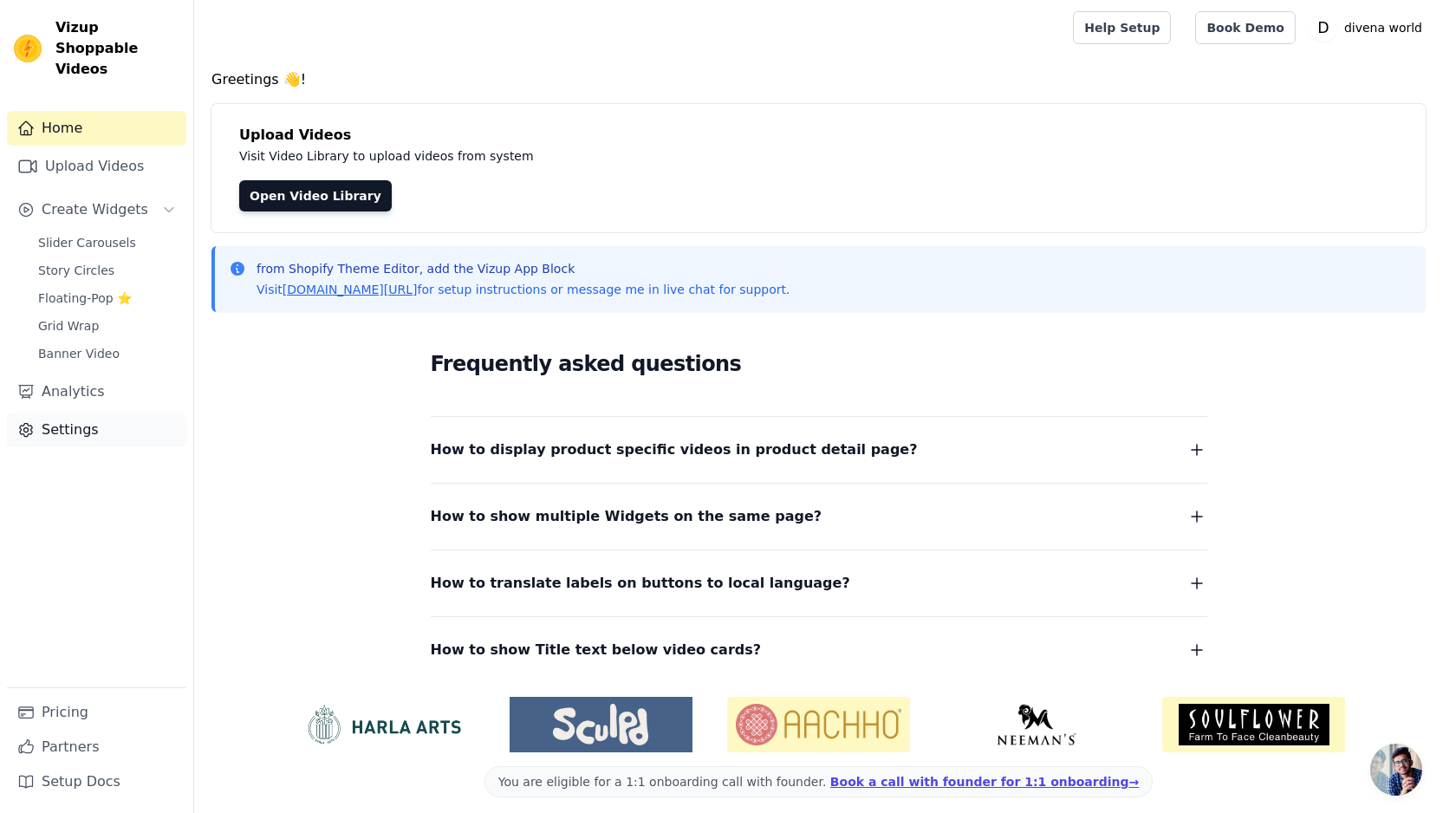 Image resolution: width=1443 pixels, height=813 pixels. I want to click on img: Soulflower, so click(1253, 724).